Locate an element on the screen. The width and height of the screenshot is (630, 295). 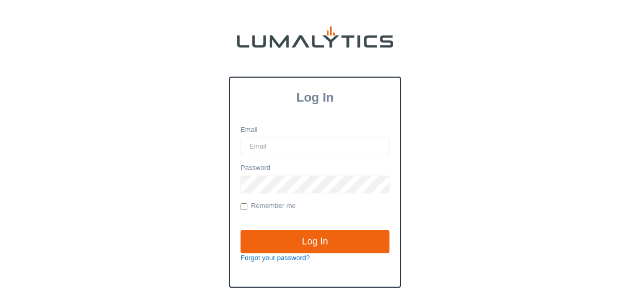
input: Email is located at coordinates (315, 146).